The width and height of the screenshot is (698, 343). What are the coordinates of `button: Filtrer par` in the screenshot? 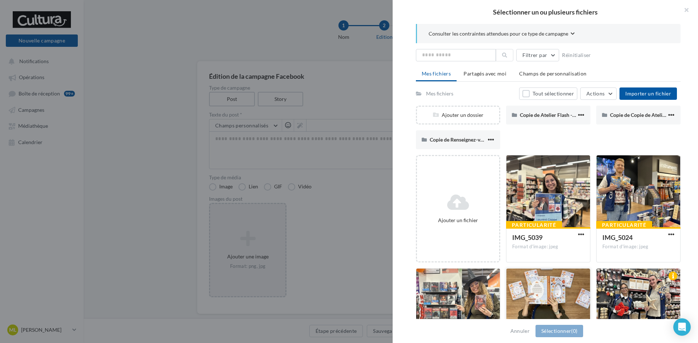 It's located at (537, 55).